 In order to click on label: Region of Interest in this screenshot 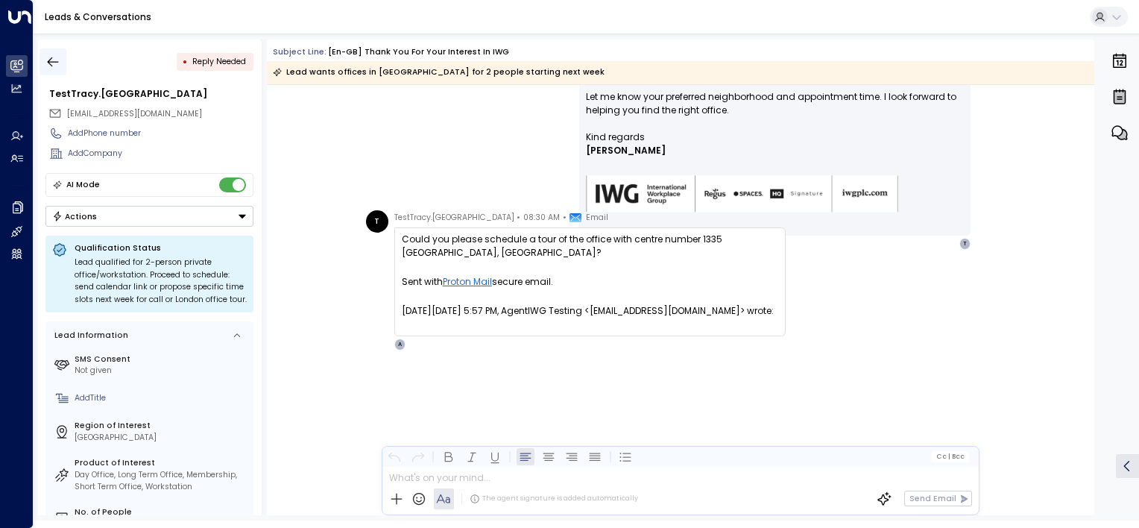, I will do `click(162, 426)`.